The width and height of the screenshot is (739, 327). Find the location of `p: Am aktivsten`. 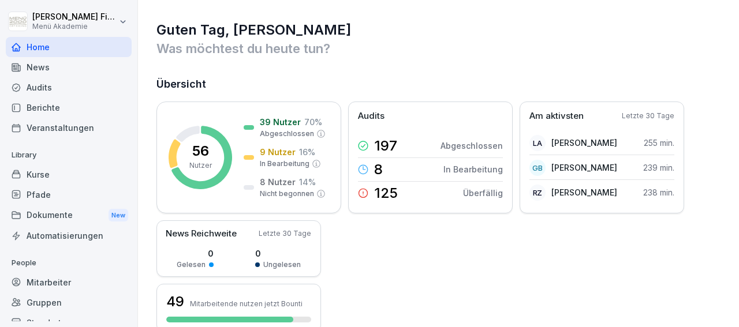

p: Am aktivsten is located at coordinates (557, 116).